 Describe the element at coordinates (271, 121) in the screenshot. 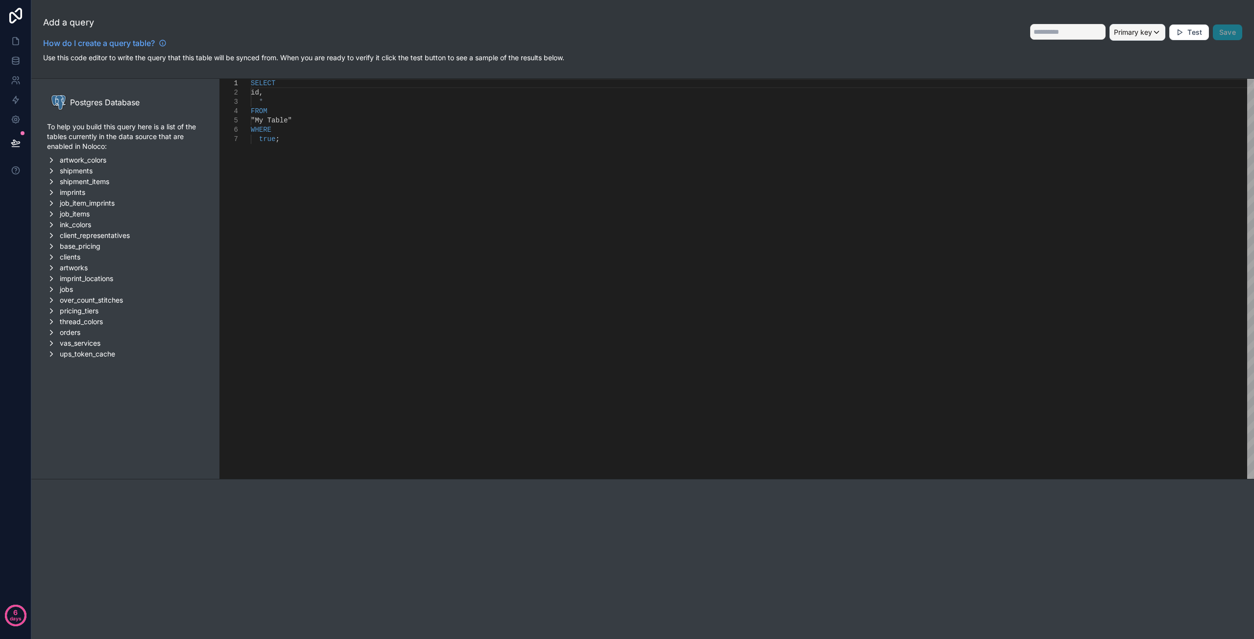

I see `span: "My Table"` at that location.